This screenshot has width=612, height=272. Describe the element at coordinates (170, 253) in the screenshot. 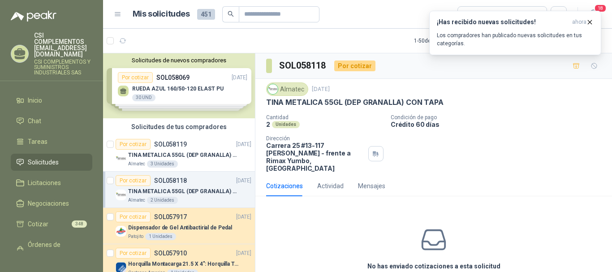

I see `p: SOL057910` at that location.